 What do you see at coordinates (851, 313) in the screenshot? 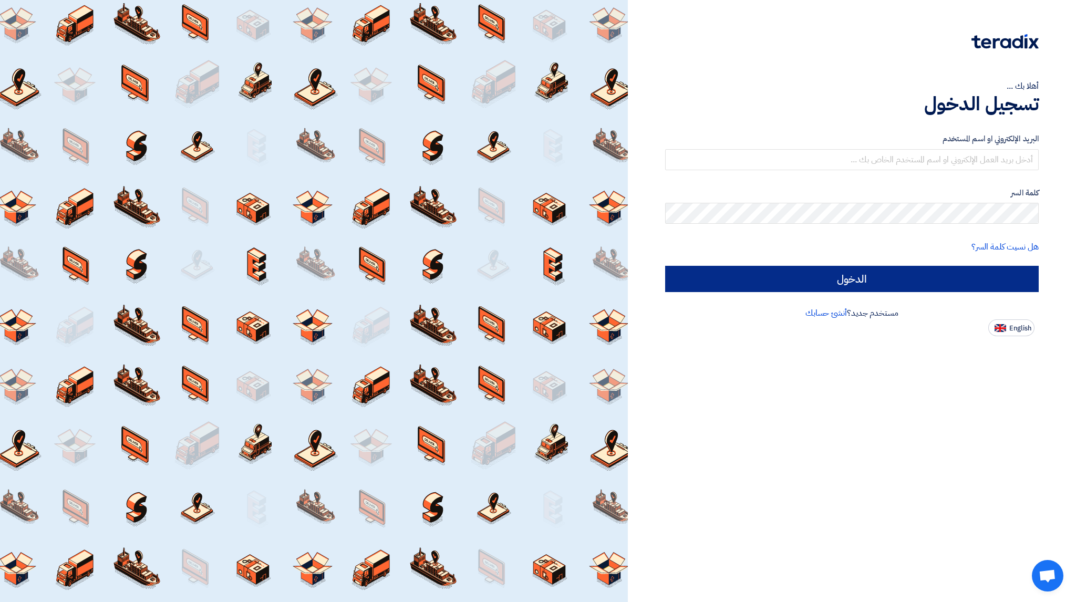
I see `div: مستخدم جديد؟` at bounding box center [851, 313].